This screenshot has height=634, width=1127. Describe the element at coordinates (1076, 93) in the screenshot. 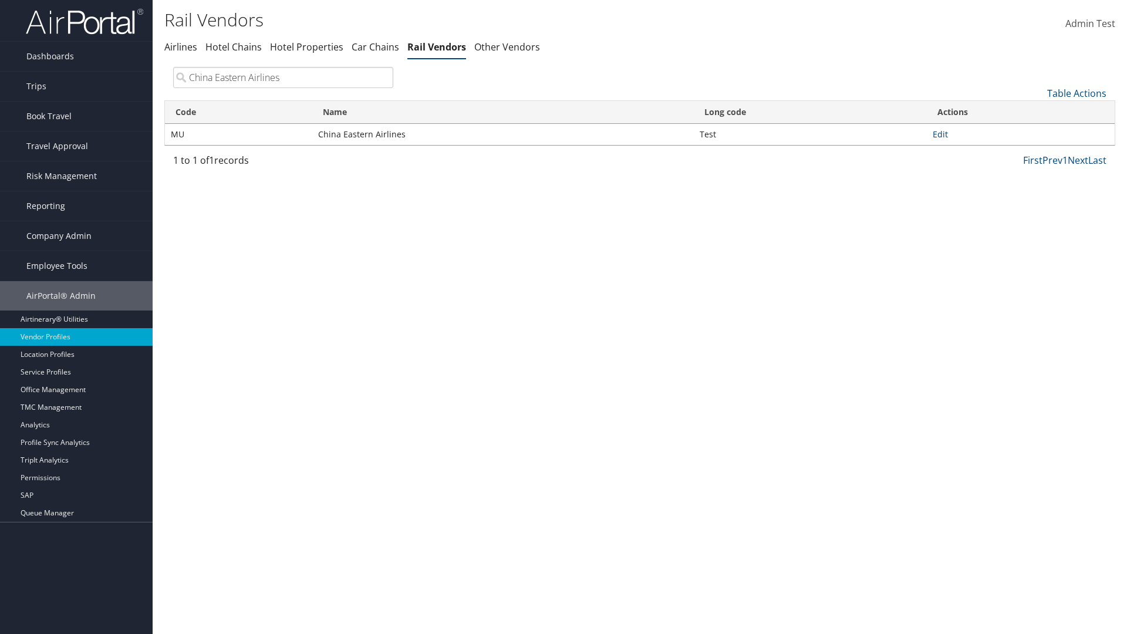

I see `a: Table Actions` at that location.